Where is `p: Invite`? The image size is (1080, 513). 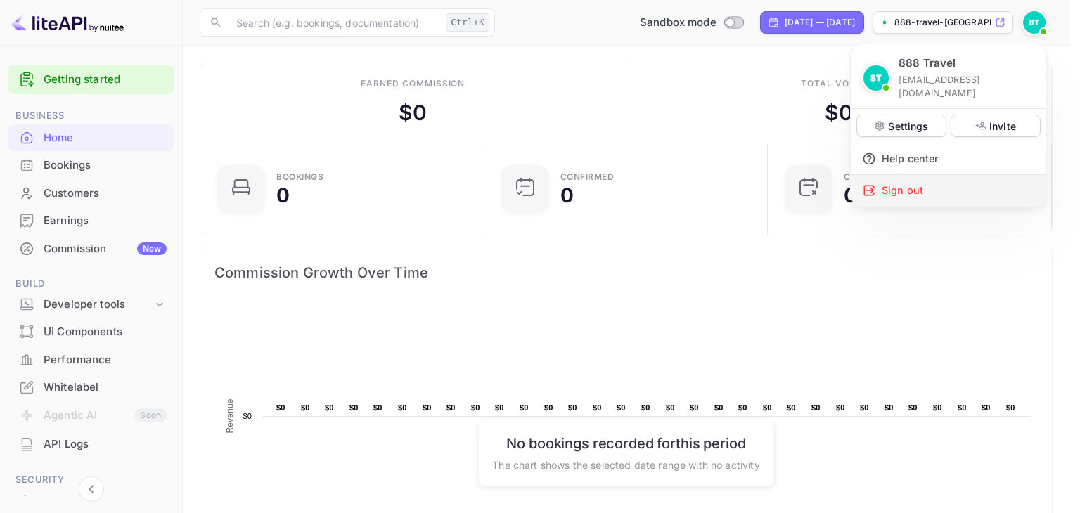 p: Invite is located at coordinates (1003, 126).